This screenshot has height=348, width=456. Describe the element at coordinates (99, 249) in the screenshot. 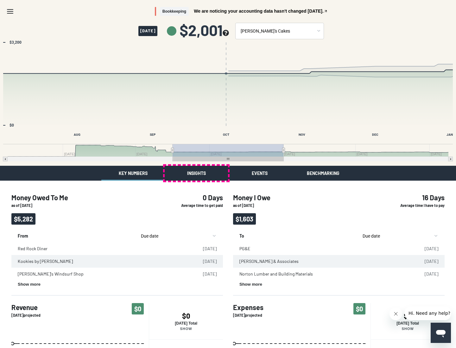

I see `td: Red Rock Diner` at that location.